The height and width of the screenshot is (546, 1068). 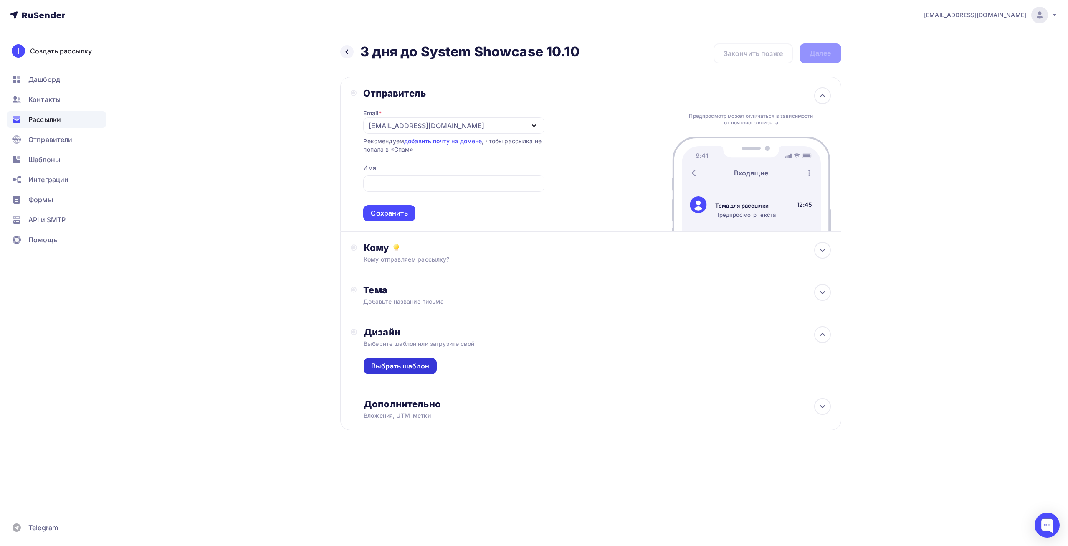 I want to click on div: Создать рассылку, so click(x=61, y=51).